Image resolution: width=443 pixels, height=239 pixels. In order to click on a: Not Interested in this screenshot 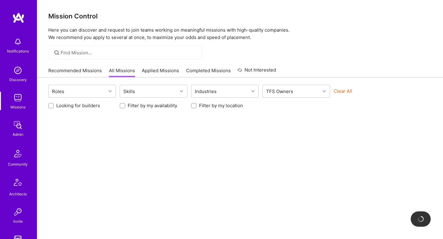, I will do `click(256, 72)`.